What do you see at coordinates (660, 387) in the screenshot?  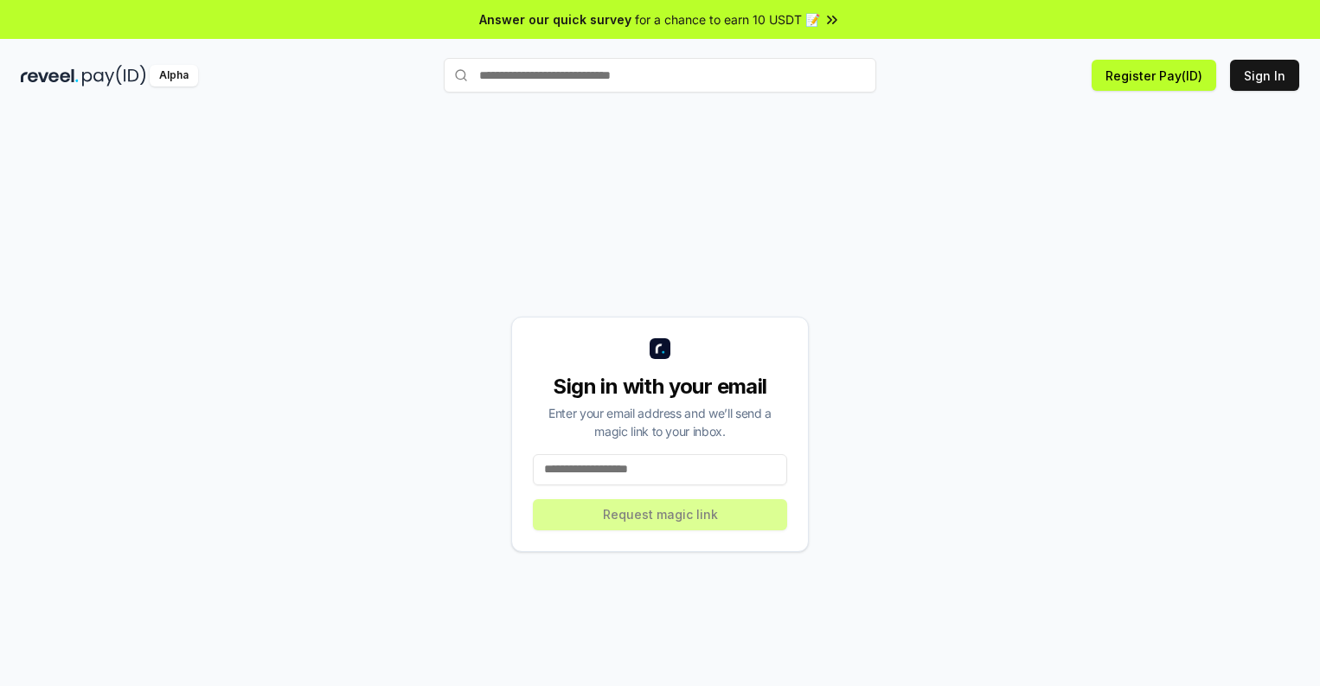 I see `div: Sign in with your email` at bounding box center [660, 387].